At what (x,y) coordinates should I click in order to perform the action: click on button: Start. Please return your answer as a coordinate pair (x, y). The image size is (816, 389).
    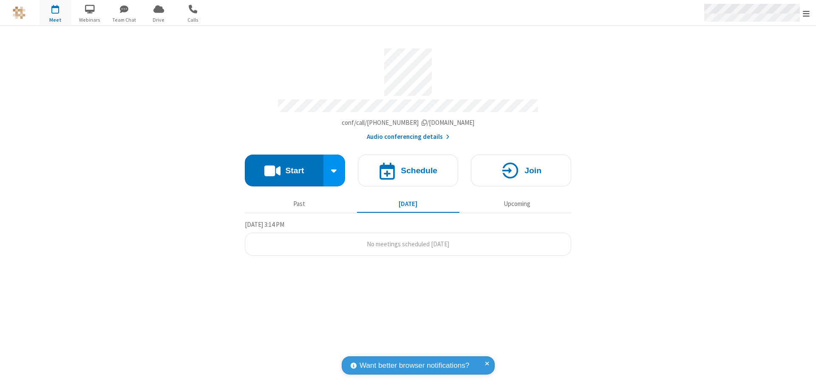
    Looking at the image, I should click on (284, 170).